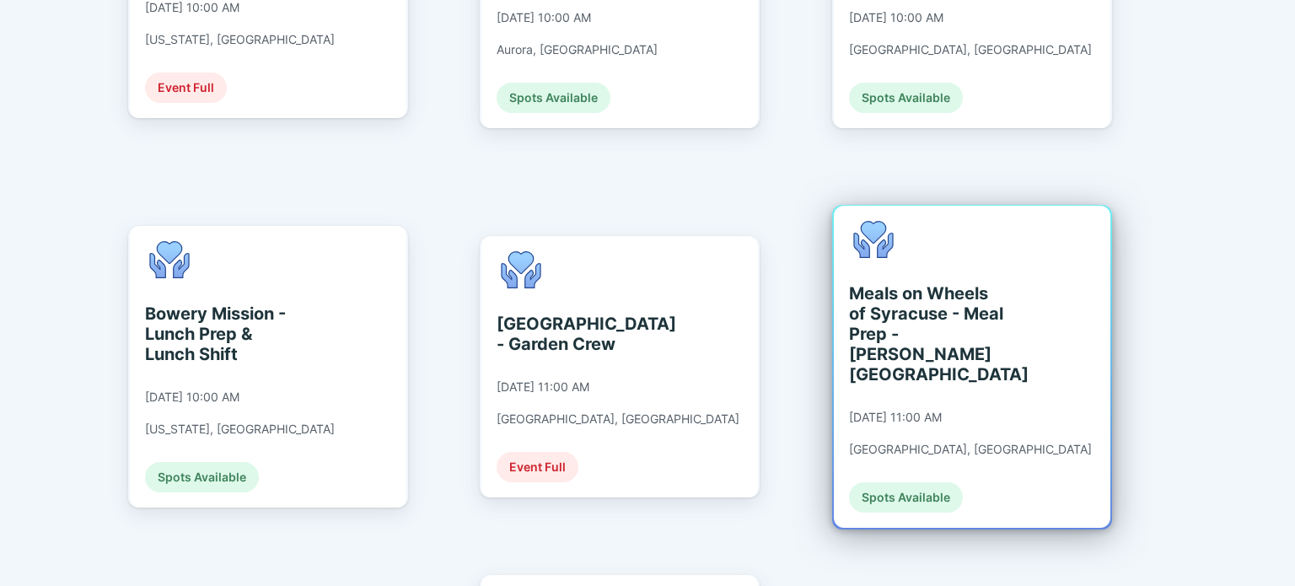 This screenshot has width=1295, height=586. I want to click on div: Bowery Mission - Lunch Prep & Lunch Shift, so click(222, 334).